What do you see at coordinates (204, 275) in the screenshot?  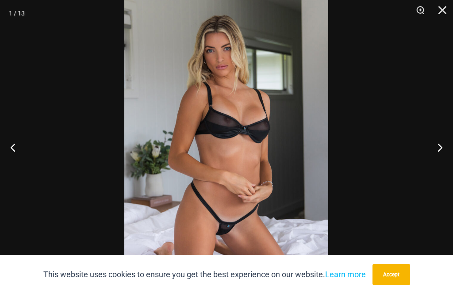 I see `p: This website uses cookies to ensure you get the best experience on our website.` at bounding box center [204, 275].